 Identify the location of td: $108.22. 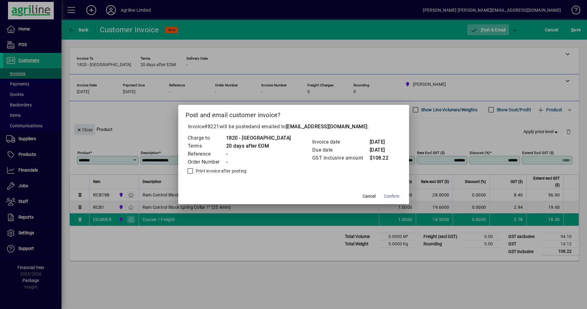
(382, 158).